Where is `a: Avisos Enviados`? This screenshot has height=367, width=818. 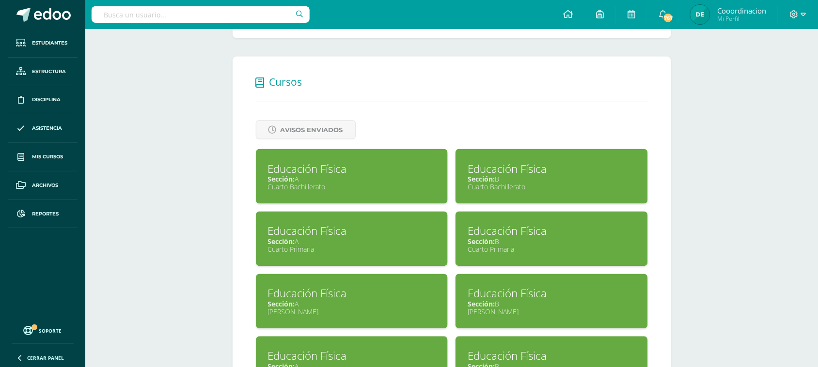 a: Avisos Enviados is located at coordinates (306, 130).